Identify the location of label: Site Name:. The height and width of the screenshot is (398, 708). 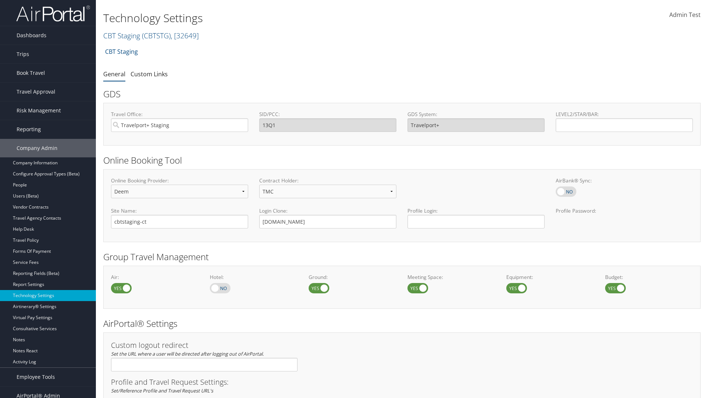
(180, 211).